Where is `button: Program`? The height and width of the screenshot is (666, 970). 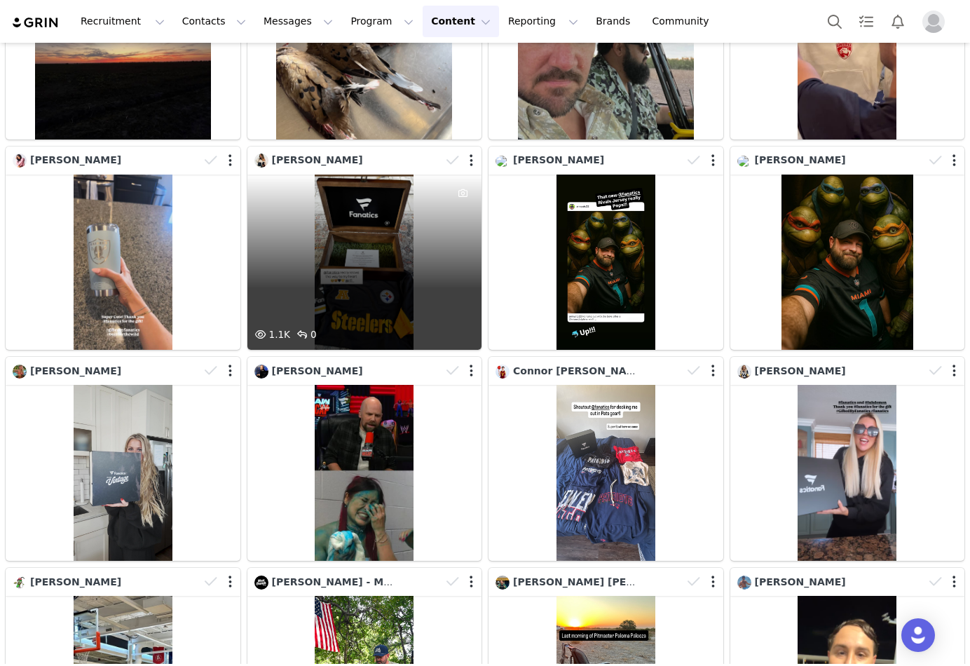
button: Program is located at coordinates (382, 21).